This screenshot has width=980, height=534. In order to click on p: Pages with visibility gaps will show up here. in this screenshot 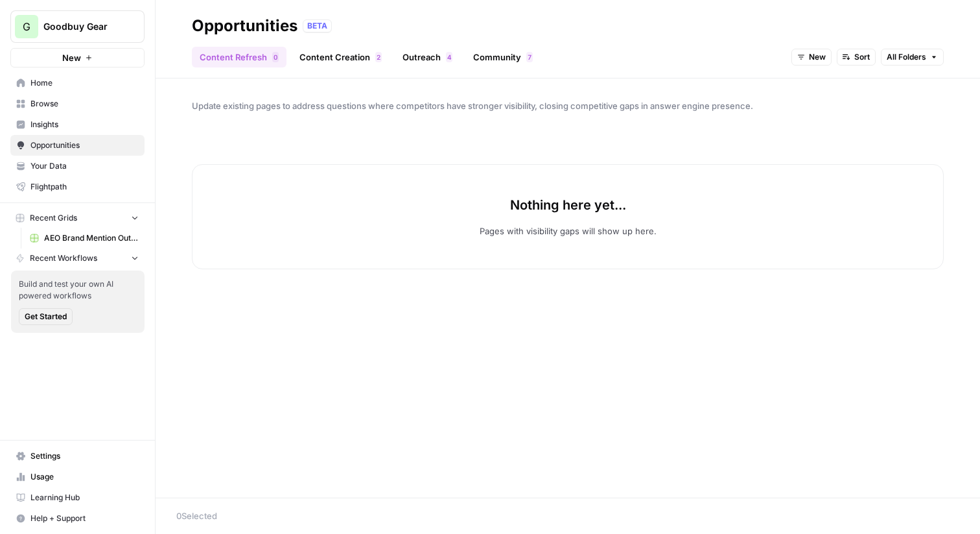, I will do `click(568, 231)`.